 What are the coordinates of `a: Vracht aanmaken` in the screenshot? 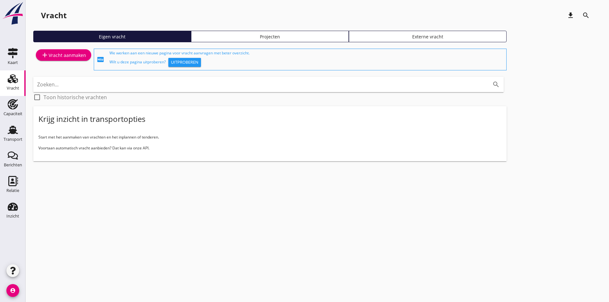 It's located at (63, 55).